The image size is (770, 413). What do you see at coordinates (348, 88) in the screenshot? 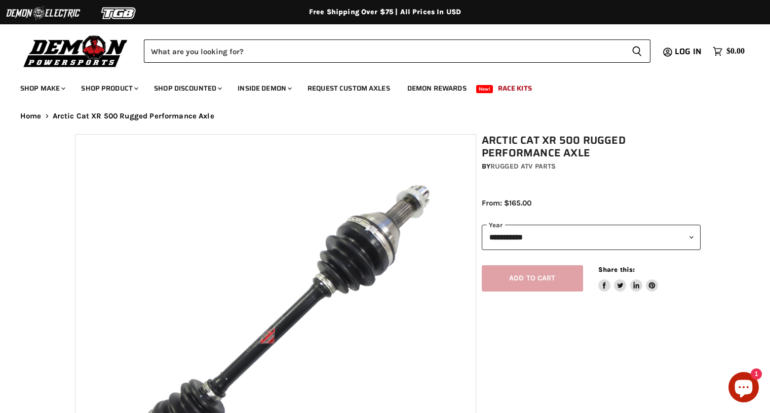
I see `a: Request Custom Axles` at bounding box center [348, 88].